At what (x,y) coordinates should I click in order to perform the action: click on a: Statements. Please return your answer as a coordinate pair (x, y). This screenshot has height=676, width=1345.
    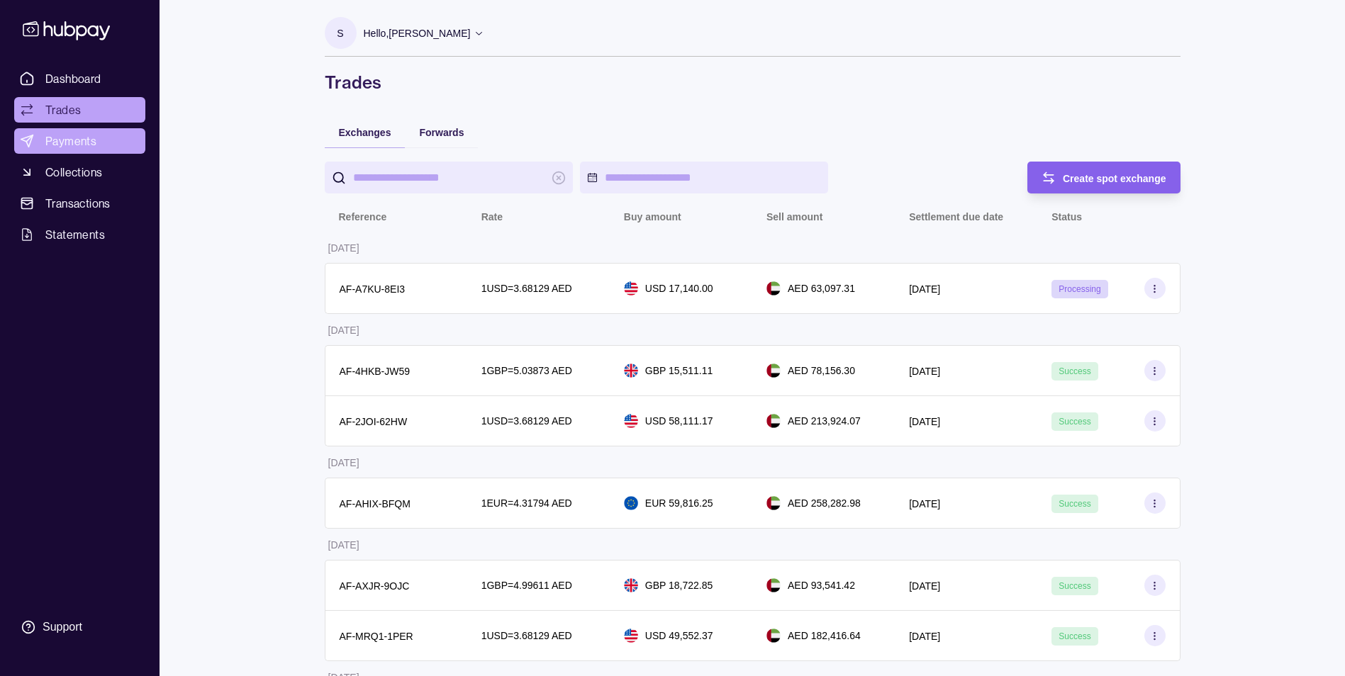
    Looking at the image, I should click on (79, 235).